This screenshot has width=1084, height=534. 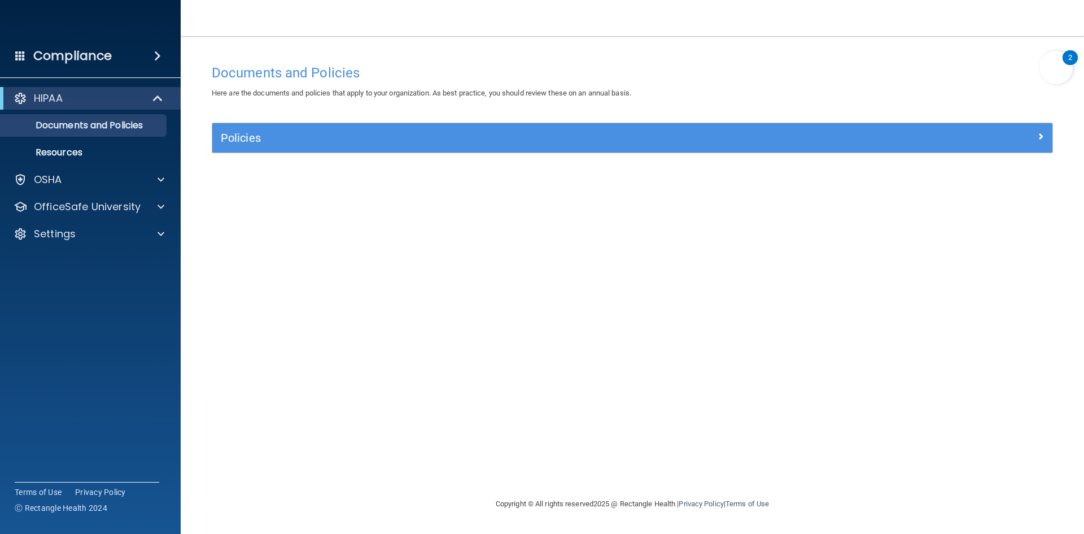 I want to click on h5: Policies, so click(x=527, y=138).